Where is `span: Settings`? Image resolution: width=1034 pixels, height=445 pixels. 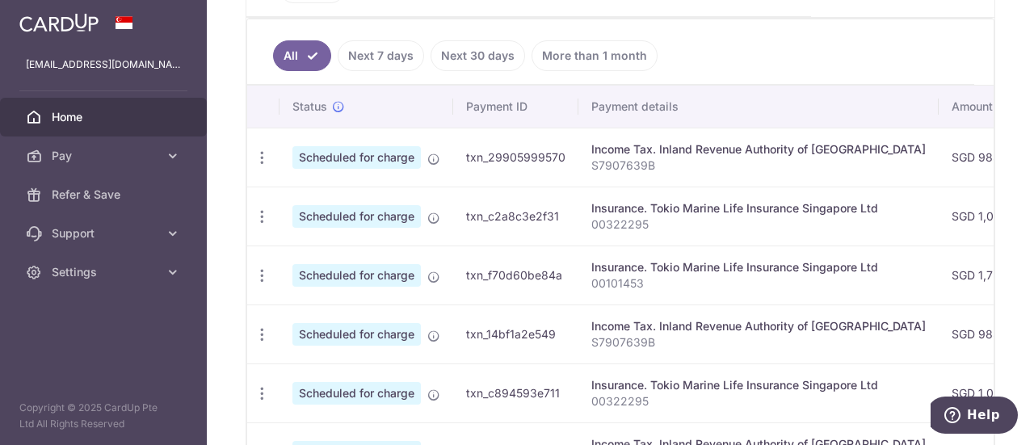
span: Settings is located at coordinates (105, 272).